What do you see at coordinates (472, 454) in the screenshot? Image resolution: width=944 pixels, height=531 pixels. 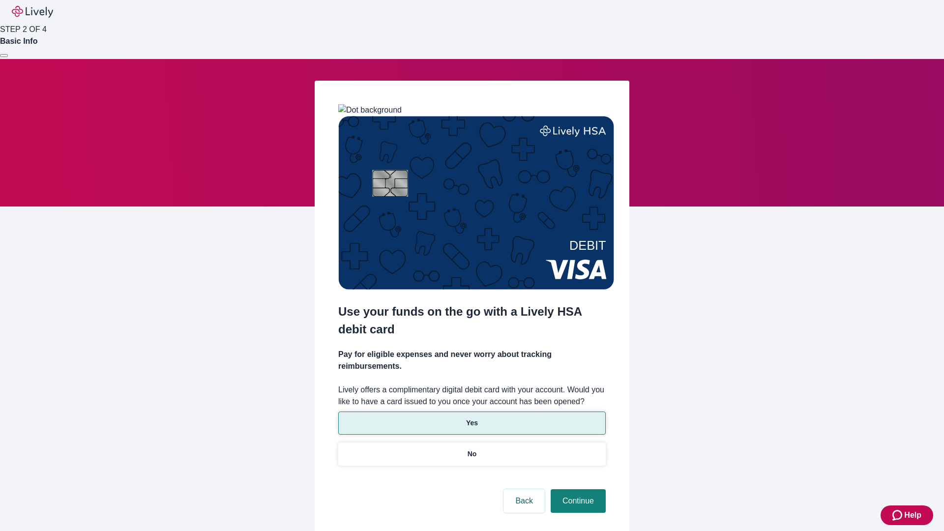 I see `p: No` at bounding box center [472, 454].